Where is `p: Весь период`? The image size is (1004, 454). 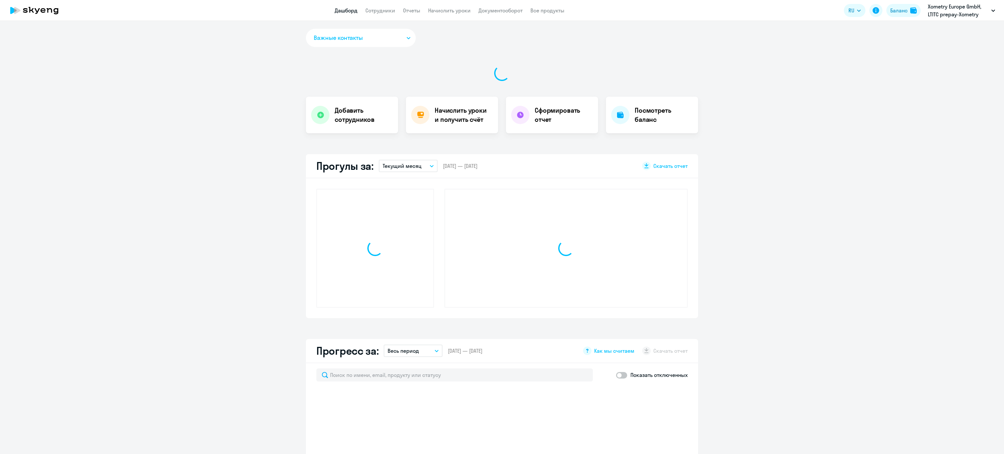
p: Весь период is located at coordinates (403, 351).